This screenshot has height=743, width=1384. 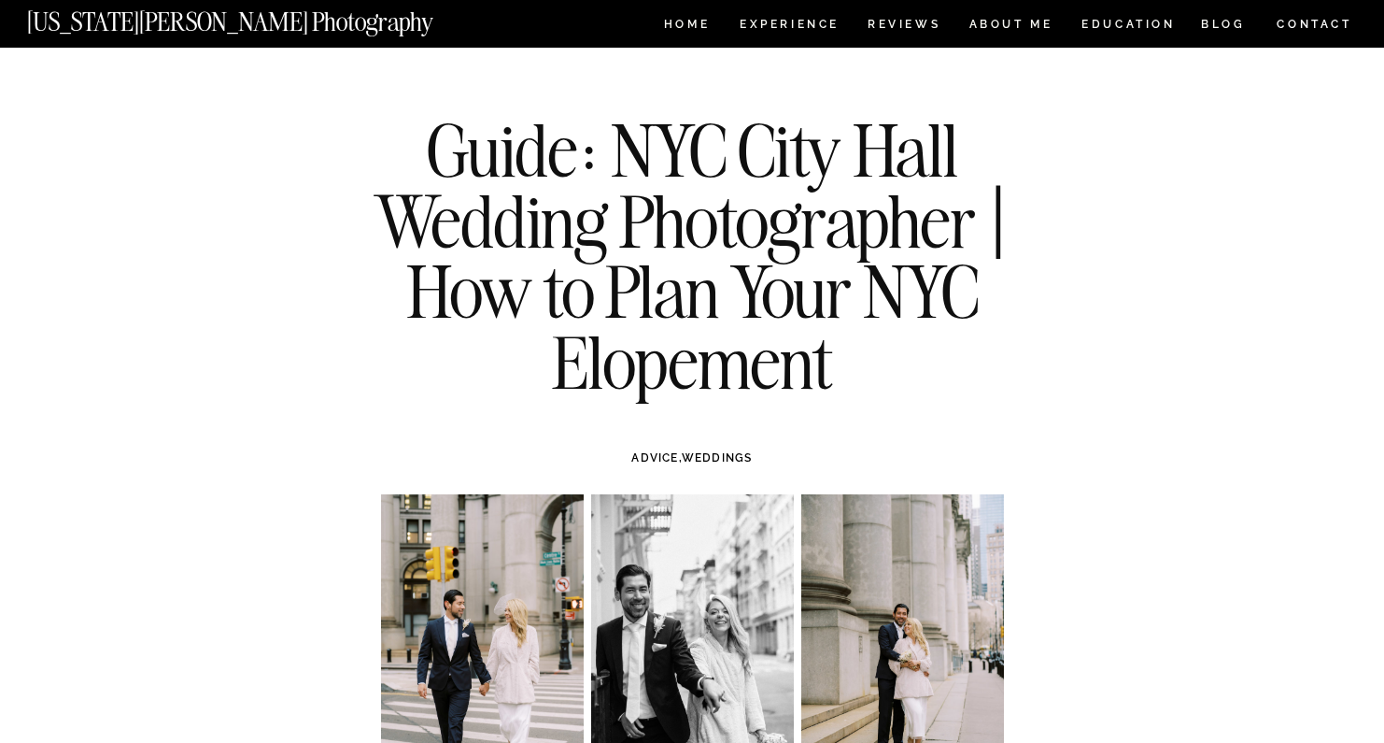 I want to click on nav: ABOUT ME, so click(x=1011, y=26).